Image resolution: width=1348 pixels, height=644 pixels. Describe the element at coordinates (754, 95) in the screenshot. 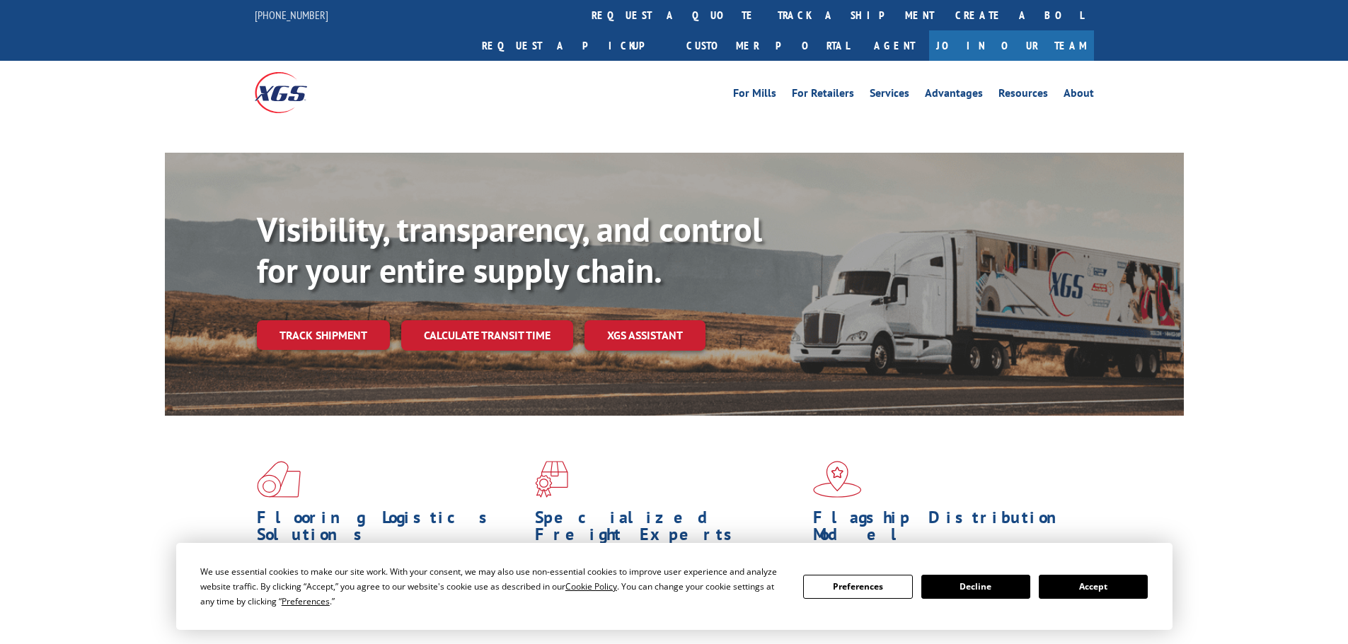

I see `a: For Mills` at that location.